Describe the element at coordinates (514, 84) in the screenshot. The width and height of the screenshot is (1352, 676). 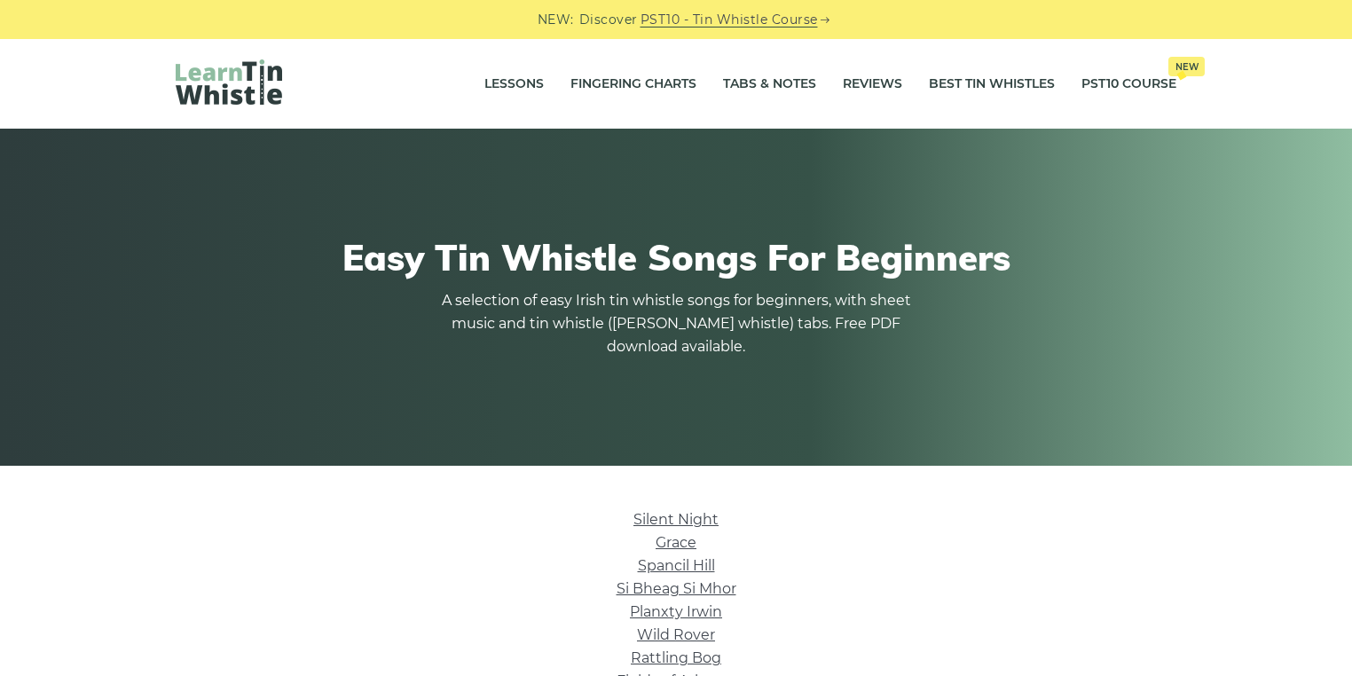
I see `a: Lessons` at that location.